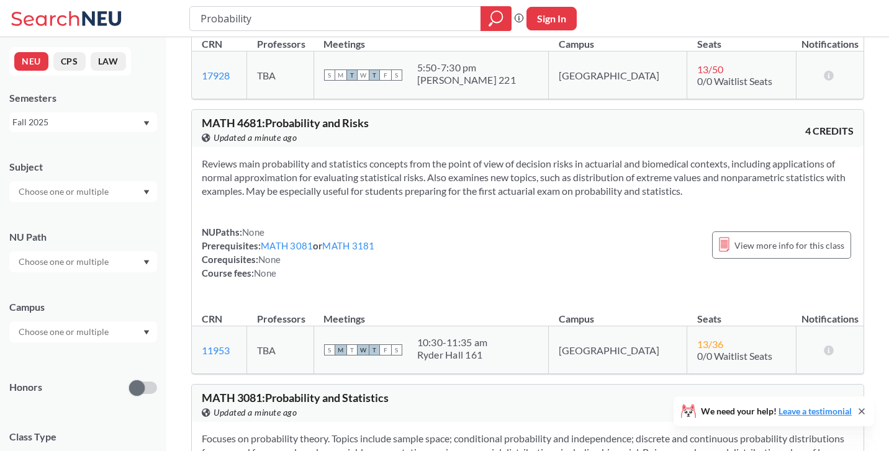  What do you see at coordinates (335, 19) in the screenshot?
I see `input: Class, professor, course number, "phrase"` at bounding box center [335, 19].